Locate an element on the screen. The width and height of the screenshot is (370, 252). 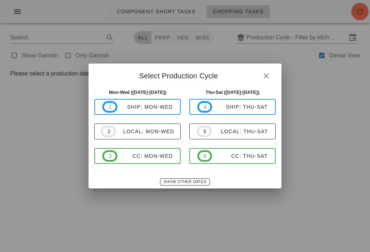
div: CC: Mon-Wed is located at coordinates (145, 156).